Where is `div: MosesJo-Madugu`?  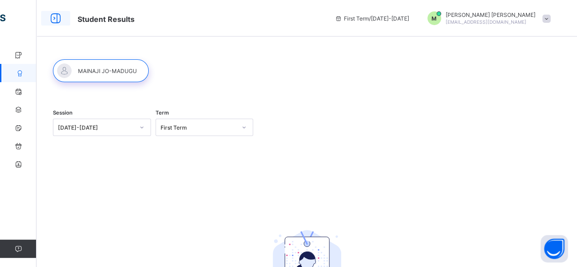 div: MosesJo-Madugu is located at coordinates (487, 18).